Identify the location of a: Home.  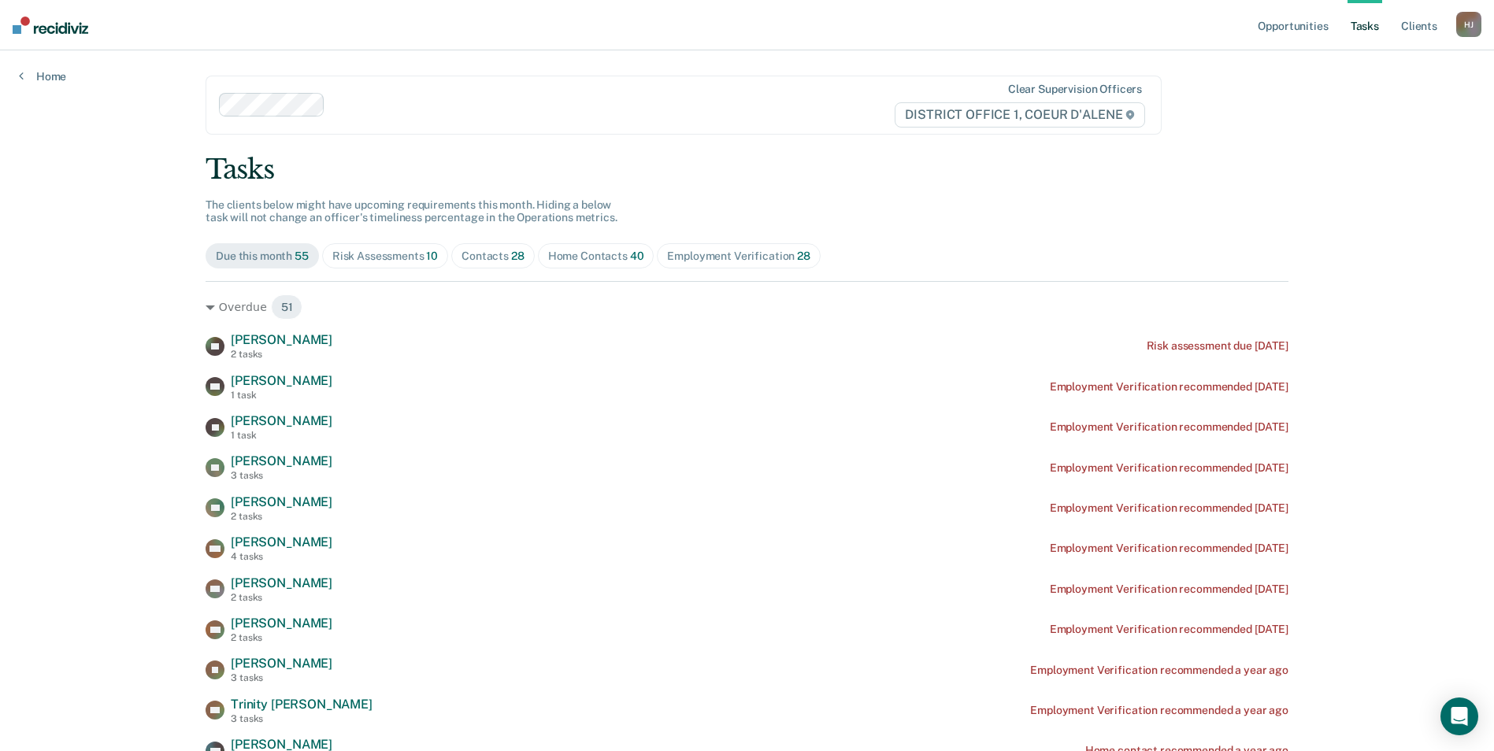
(43, 76).